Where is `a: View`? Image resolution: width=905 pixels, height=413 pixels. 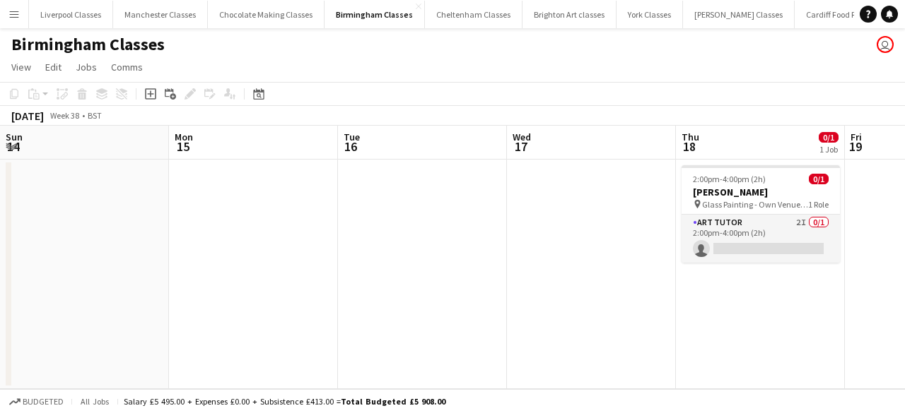 a: View is located at coordinates (21, 67).